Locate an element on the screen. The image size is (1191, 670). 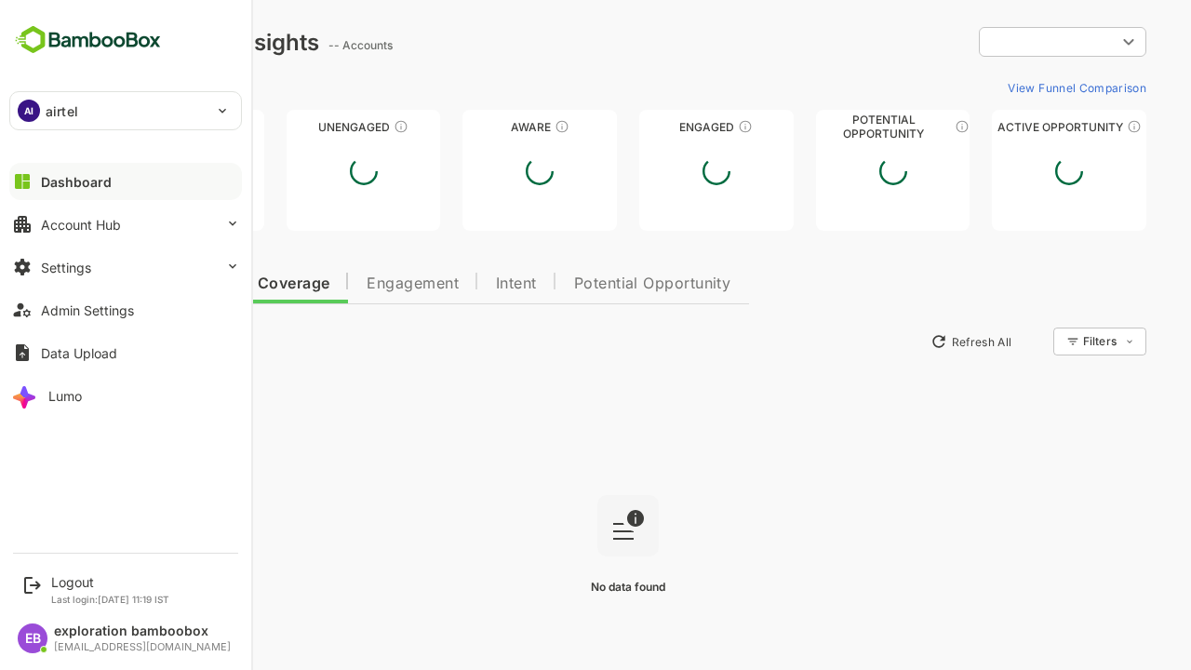
button: View Funnel Comparison is located at coordinates (1008, 87).